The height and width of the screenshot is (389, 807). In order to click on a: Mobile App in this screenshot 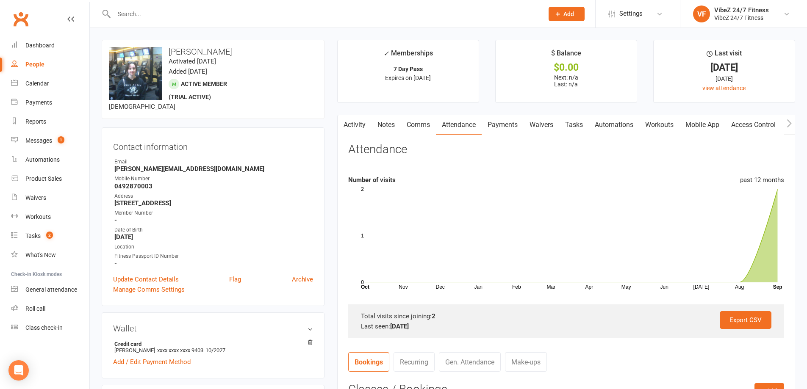, I will do `click(702, 125)`.